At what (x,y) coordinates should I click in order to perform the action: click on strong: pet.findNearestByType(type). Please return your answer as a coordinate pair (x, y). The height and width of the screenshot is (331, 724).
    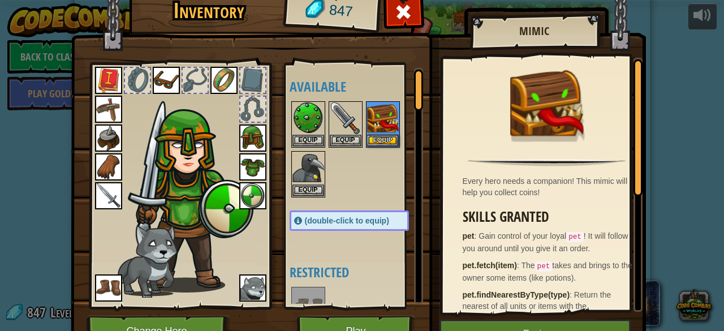
    Looking at the image, I should click on (516, 295).